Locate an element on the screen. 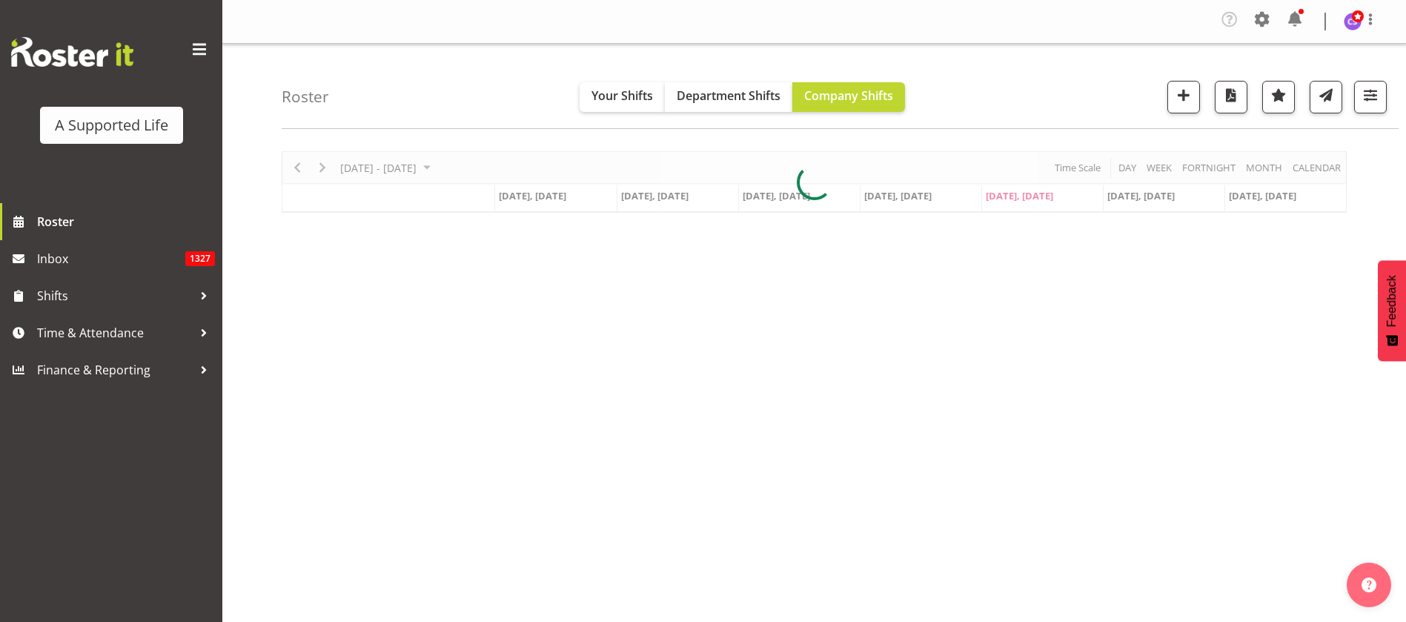  span: Company Shifts is located at coordinates (849, 96).